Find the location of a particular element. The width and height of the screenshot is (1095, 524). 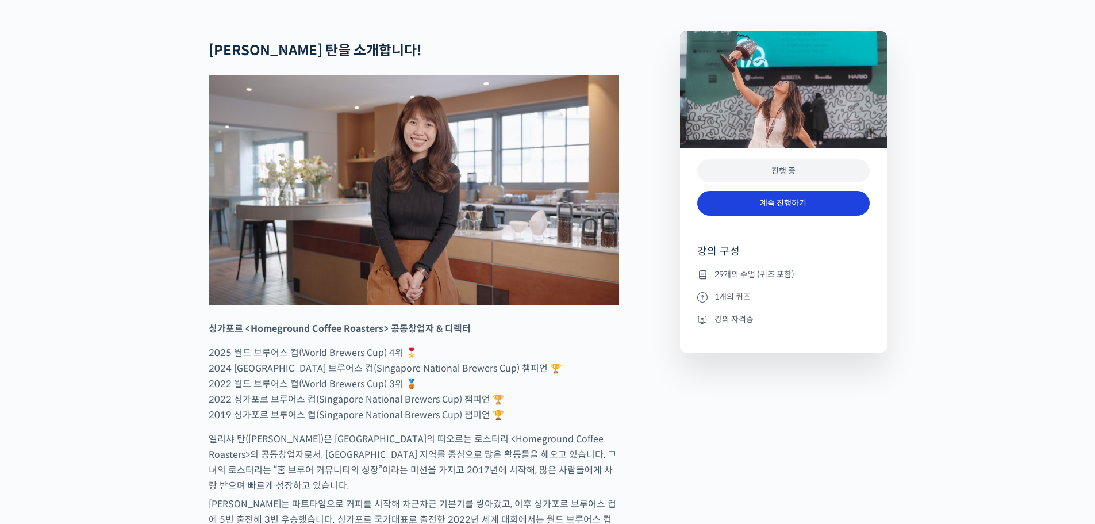

li: 강의 자격증 is located at coordinates (784, 319).